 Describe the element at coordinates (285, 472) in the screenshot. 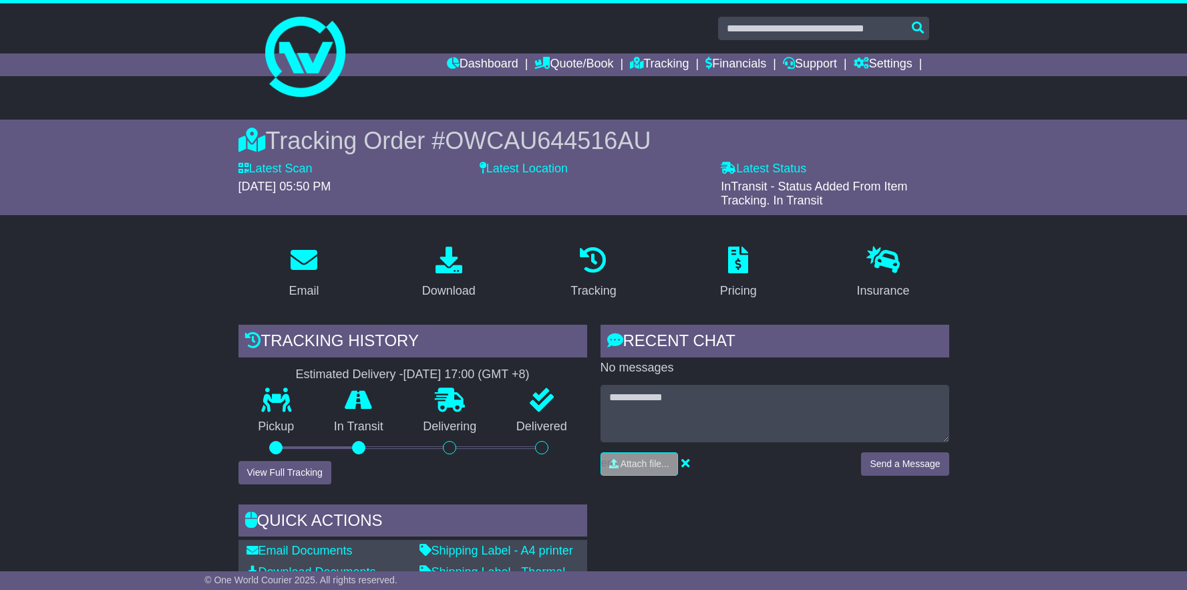

I see `button: View Full Tracking` at that location.